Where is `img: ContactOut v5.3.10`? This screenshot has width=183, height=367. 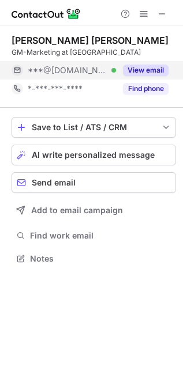
img: ContactOut v5.3.10 is located at coordinates (46, 14).